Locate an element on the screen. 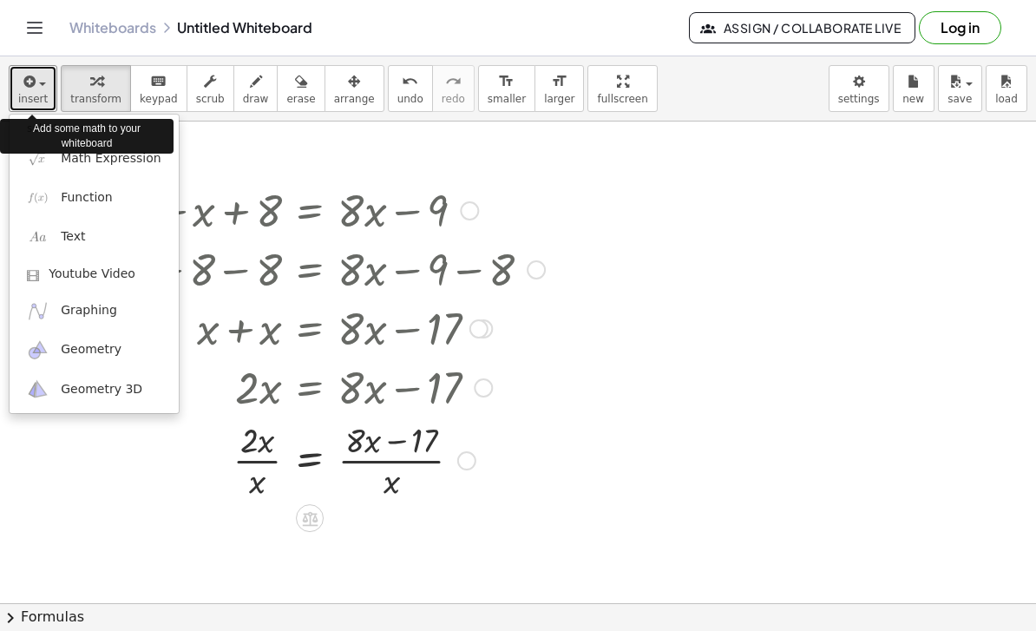 Image resolution: width=1036 pixels, height=631 pixels. a: Function is located at coordinates (94, 197).